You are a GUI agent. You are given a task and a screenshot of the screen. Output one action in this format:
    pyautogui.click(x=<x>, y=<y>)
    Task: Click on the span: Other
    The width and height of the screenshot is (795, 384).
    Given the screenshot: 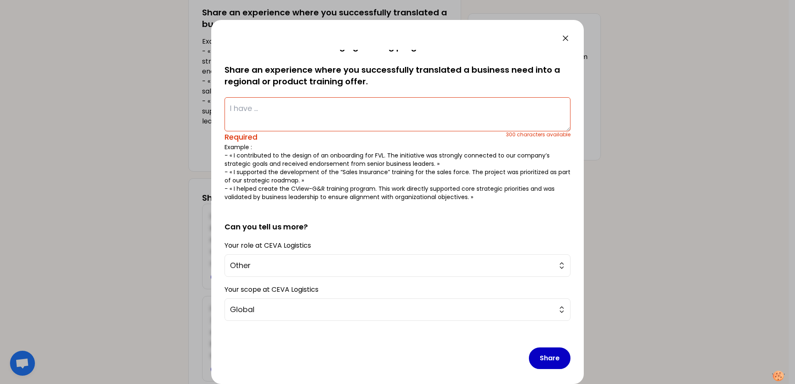 What is the action you would take?
    pyautogui.click(x=391, y=266)
    